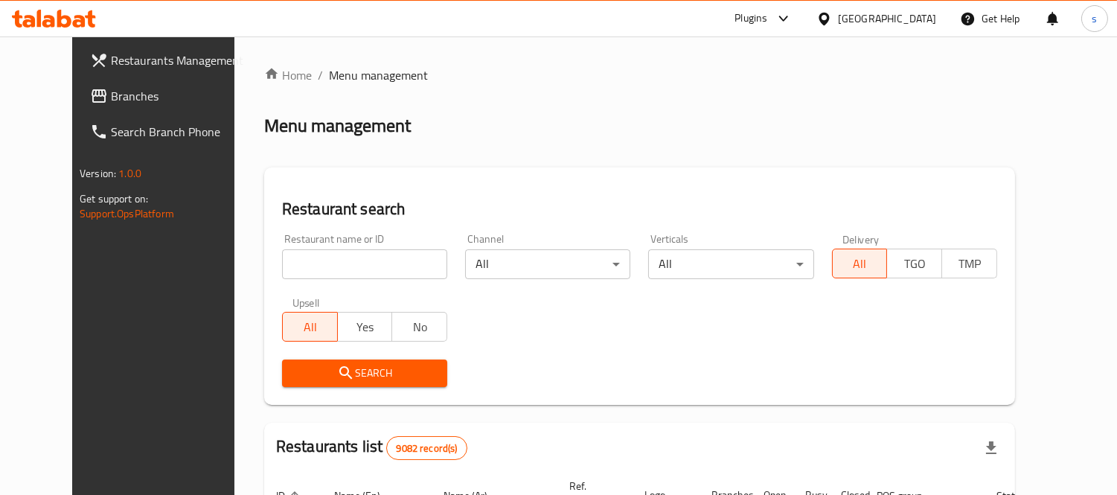  Describe the element at coordinates (179, 132) in the screenshot. I see `span: Search Branch Phone` at that location.